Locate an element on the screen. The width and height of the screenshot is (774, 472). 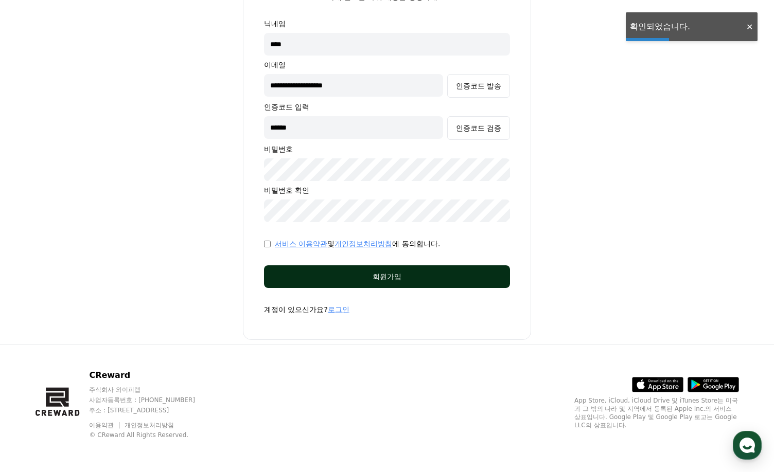
button: 회원가입 is located at coordinates (387, 277).